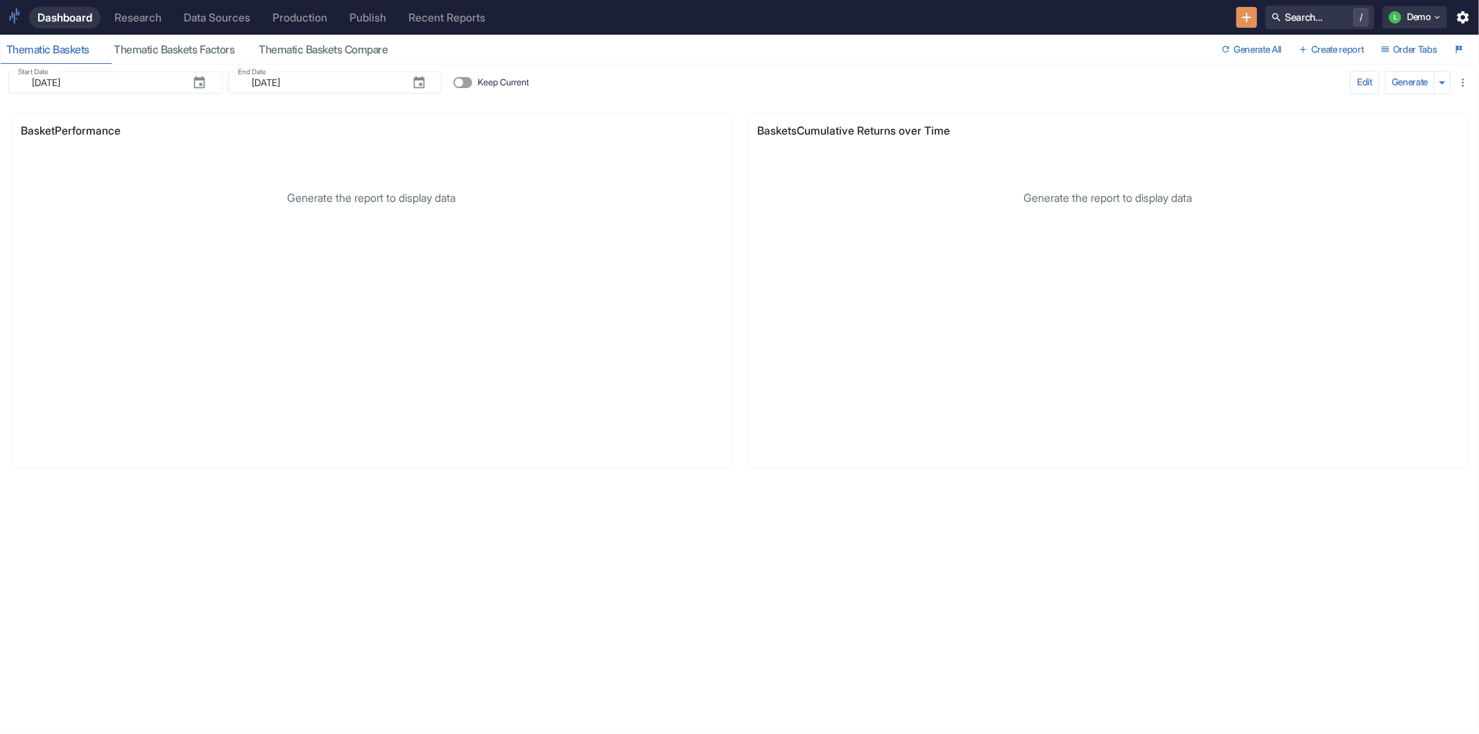  What do you see at coordinates (1365, 83) in the screenshot?
I see `button: config` at bounding box center [1365, 83].